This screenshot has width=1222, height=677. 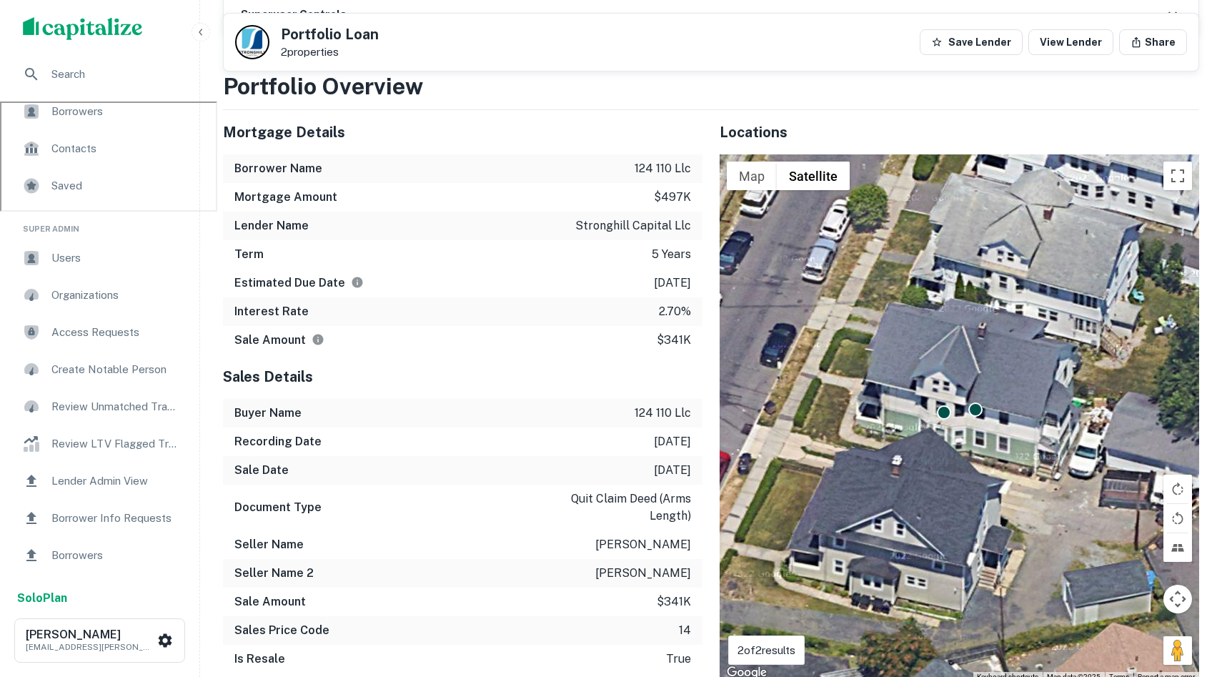 I want to click on h6: Superuser Controls, so click(x=294, y=14).